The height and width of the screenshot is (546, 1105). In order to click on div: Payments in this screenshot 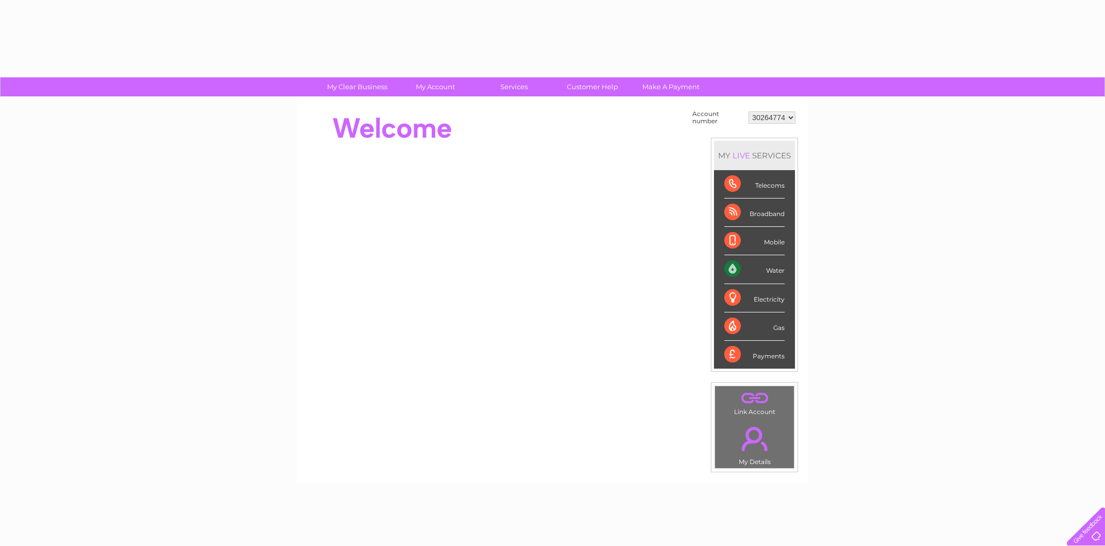, I will do `click(754, 355)`.